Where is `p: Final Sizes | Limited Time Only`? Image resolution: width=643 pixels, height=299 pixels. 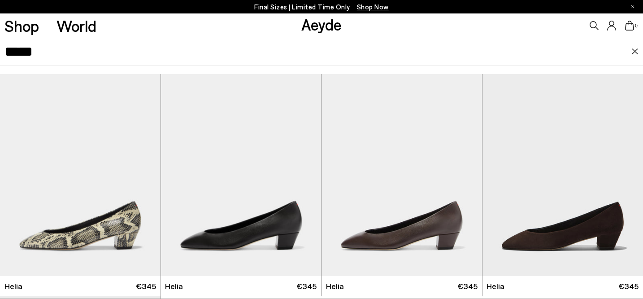
p: Final Sizes | Limited Time Only is located at coordinates (322, 7).